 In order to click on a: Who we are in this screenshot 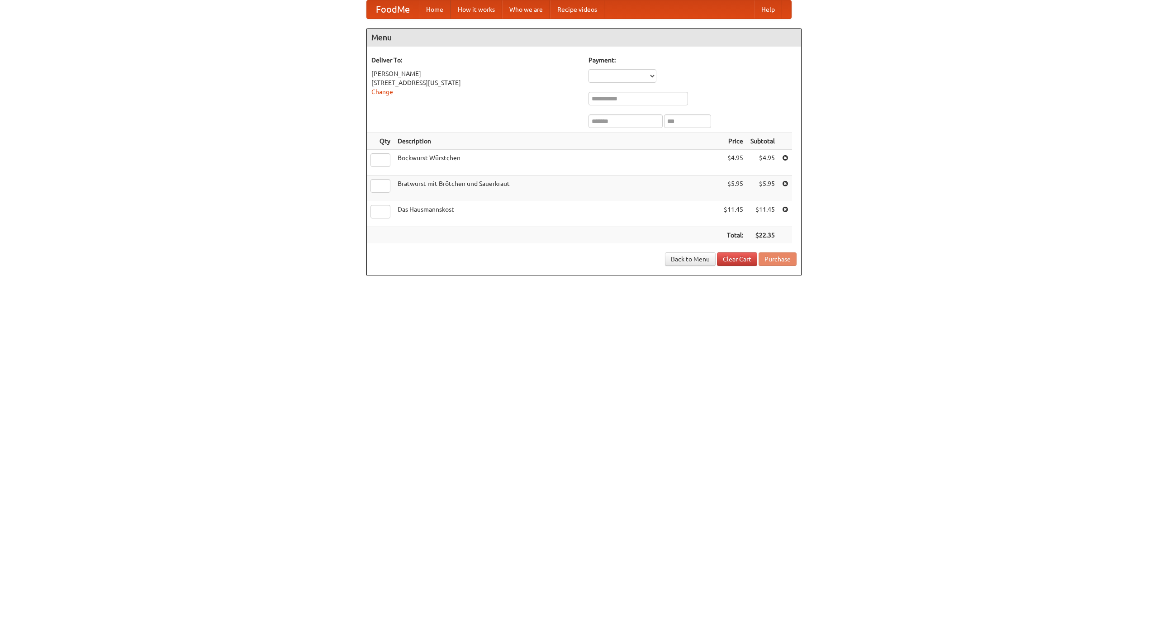, I will do `click(526, 9)`.